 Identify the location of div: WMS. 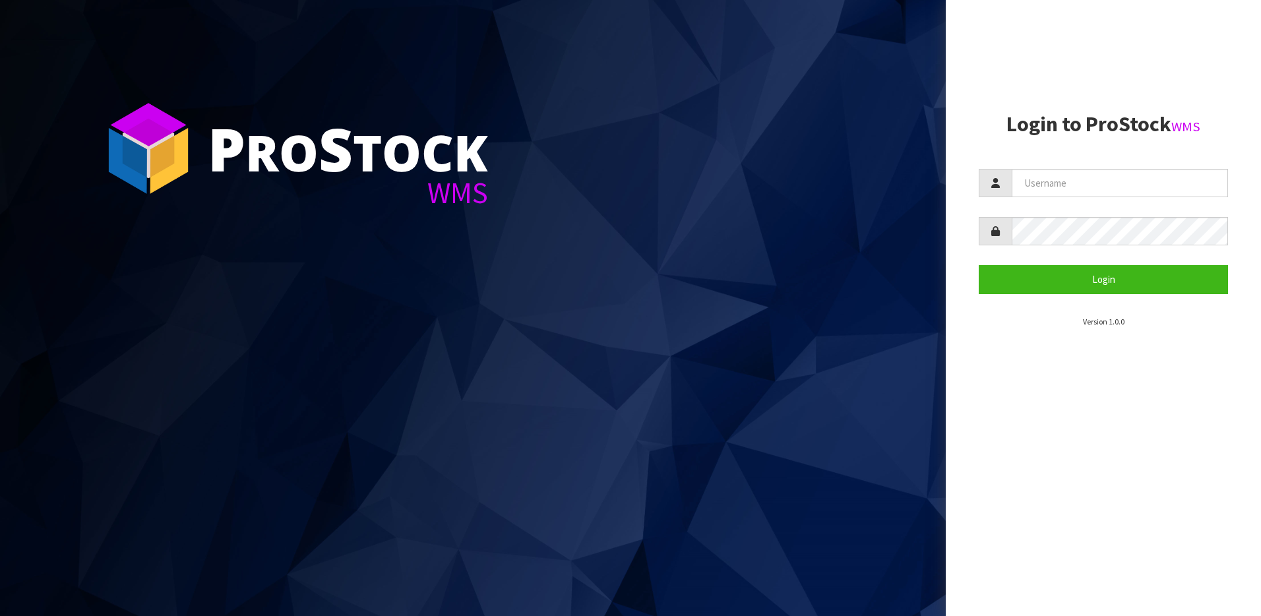
(348, 193).